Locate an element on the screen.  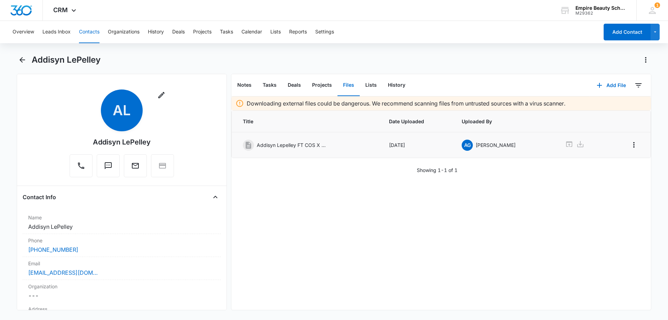
span: AG is located at coordinates (467, 145).